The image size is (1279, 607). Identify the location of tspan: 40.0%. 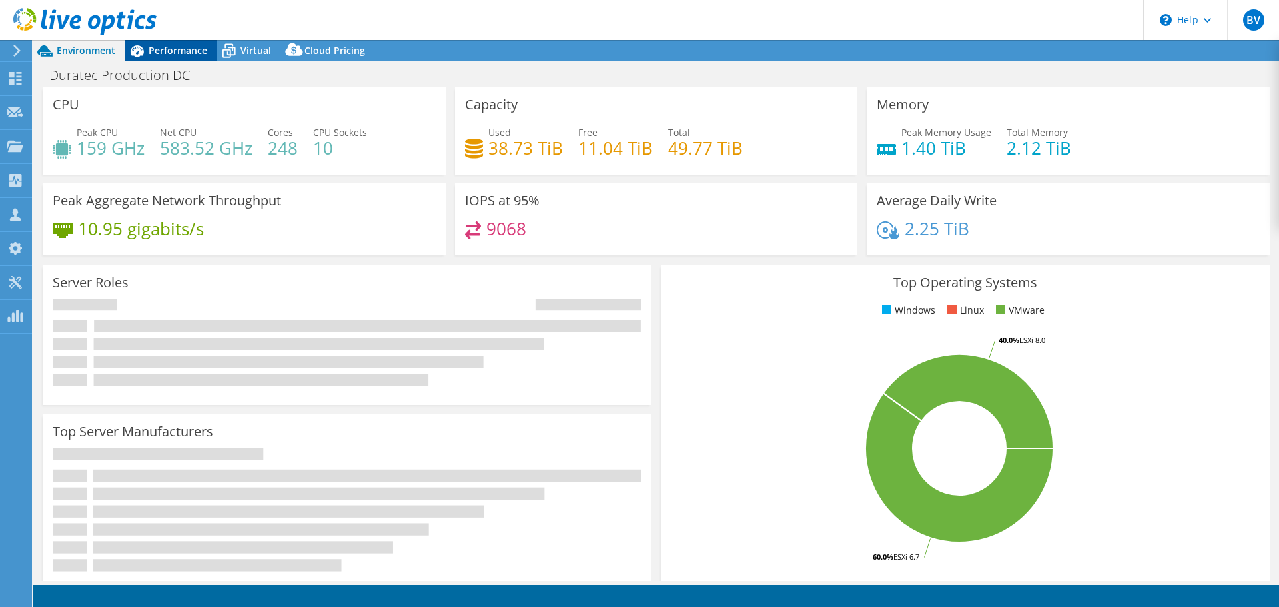
(1009, 340).